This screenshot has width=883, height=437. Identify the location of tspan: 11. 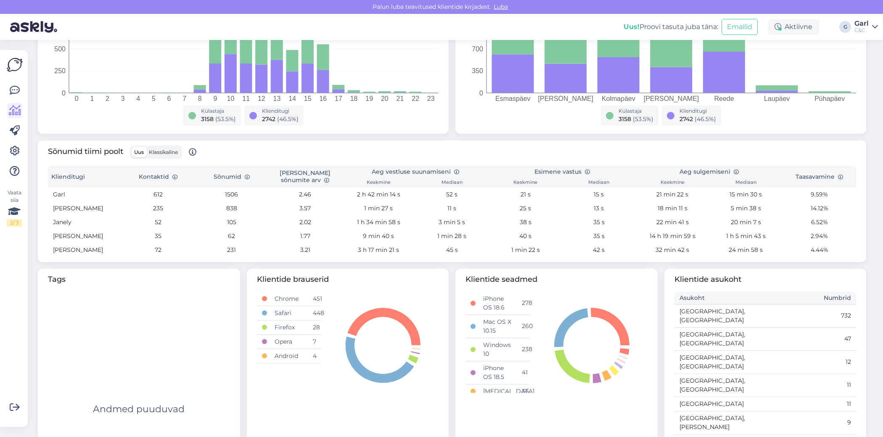
(246, 98).